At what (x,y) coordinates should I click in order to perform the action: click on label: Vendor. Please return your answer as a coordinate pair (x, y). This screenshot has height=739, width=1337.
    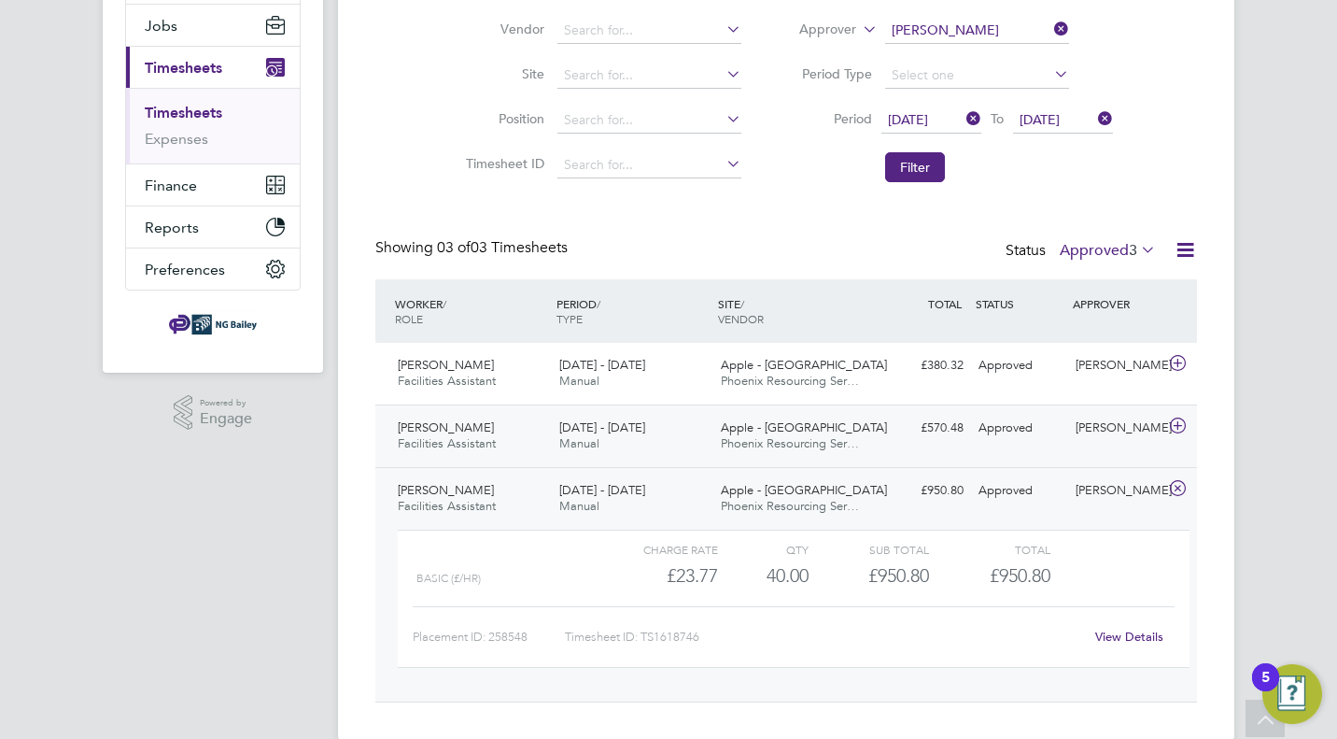
    Looking at the image, I should click on (502, 29).